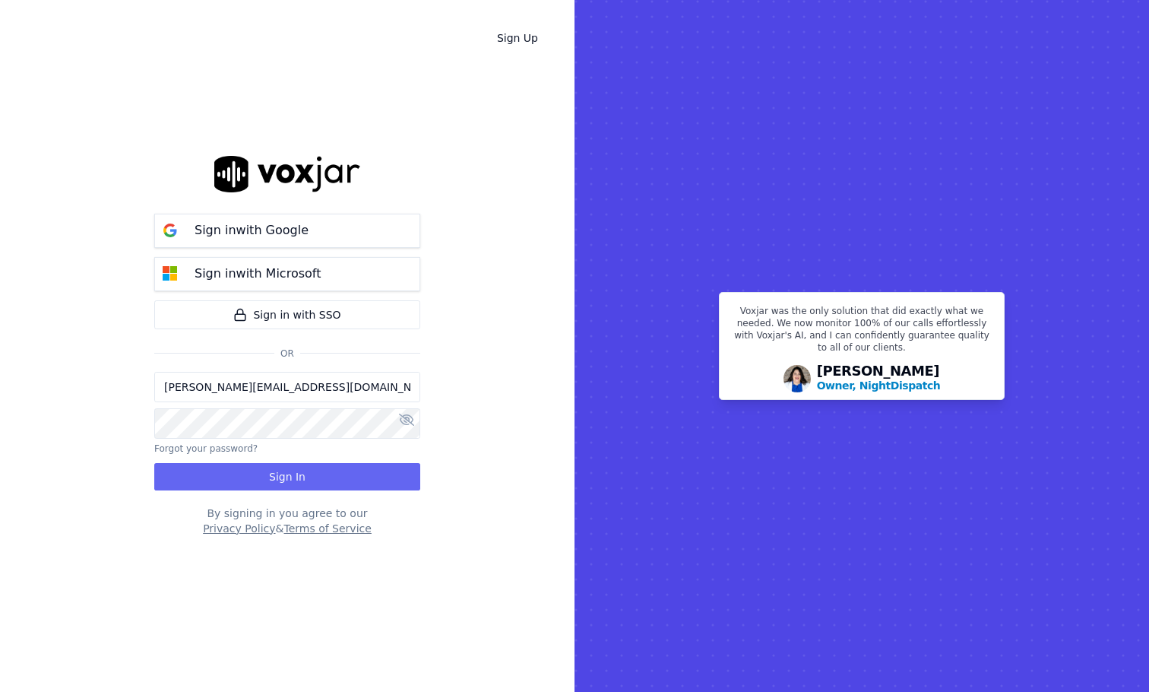 This screenshot has height=692, width=1149. I want to click on p: Sign in with Microsoft, so click(258, 274).